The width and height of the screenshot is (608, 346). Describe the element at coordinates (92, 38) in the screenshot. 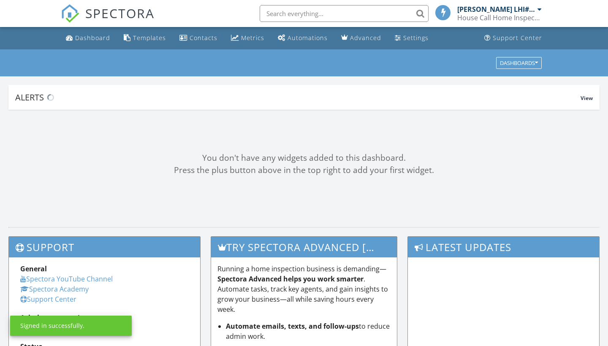

I see `div: Dashboard` at that location.